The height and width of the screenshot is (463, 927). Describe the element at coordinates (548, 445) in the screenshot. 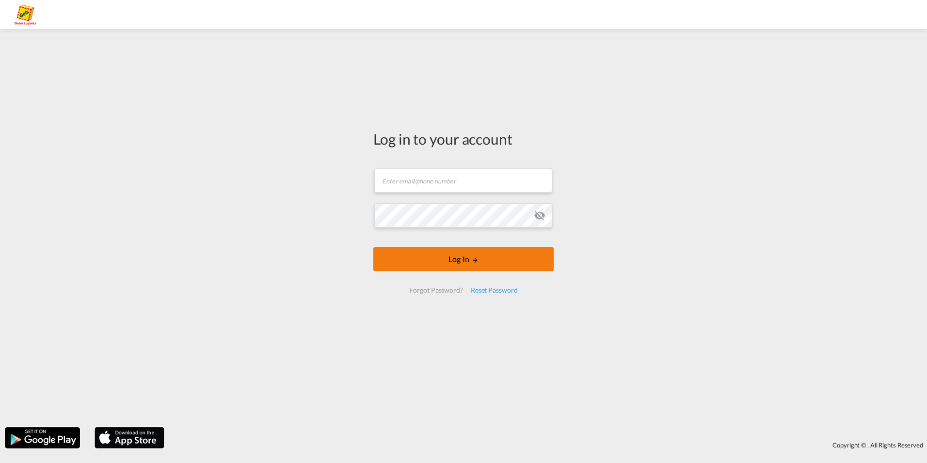

I see `div: Copyright © . All Rights Reserved` at that location.